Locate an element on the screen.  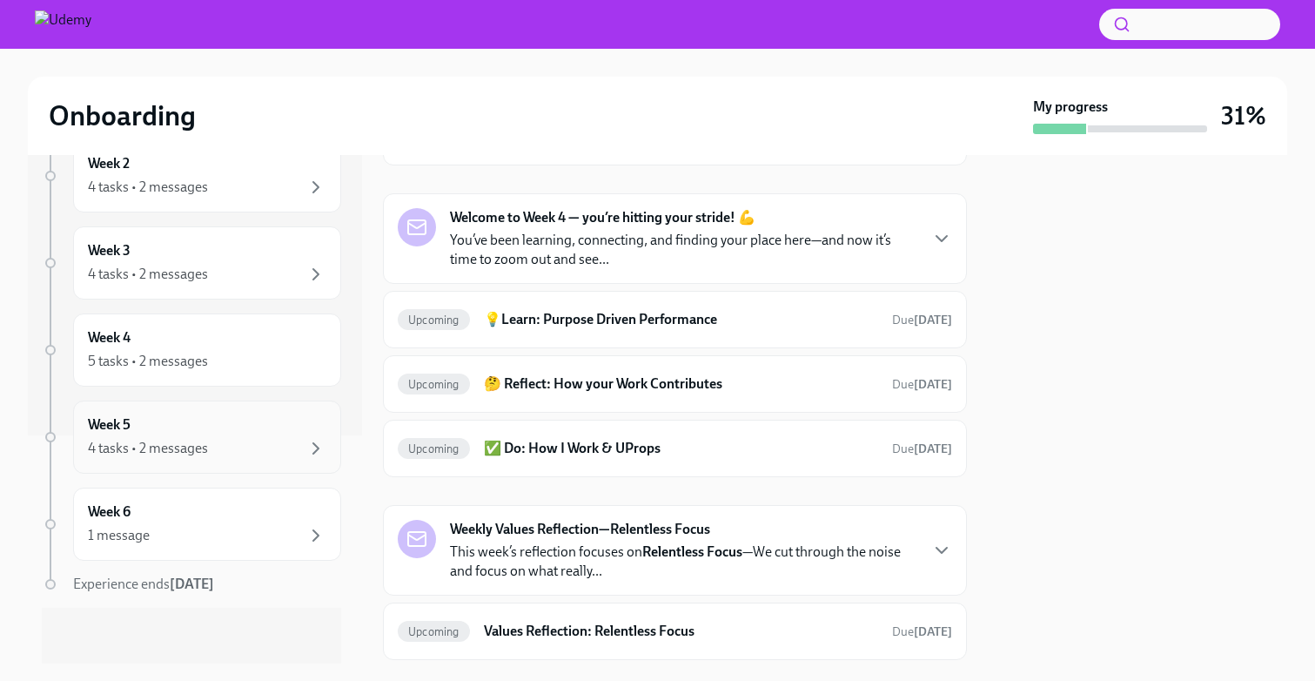
span: September 8th, 2025 10:00 is located at coordinates (922, 631).